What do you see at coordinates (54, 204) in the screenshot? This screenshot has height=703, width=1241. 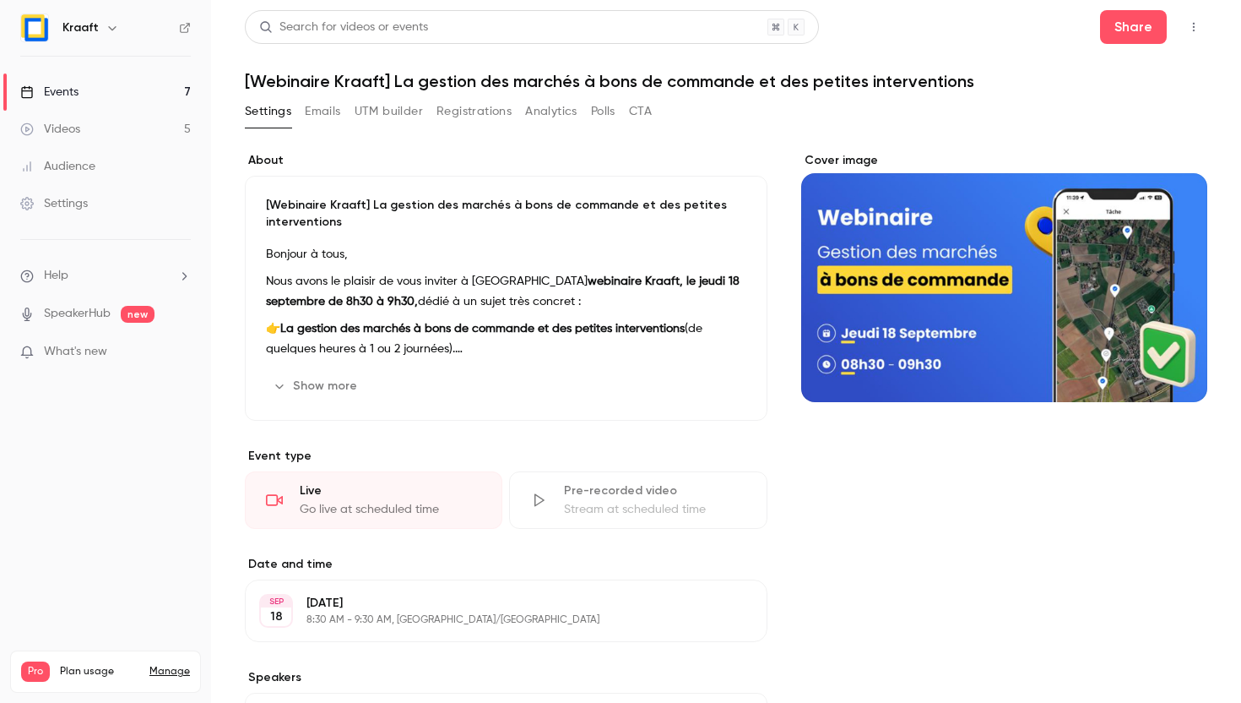 I see `div: Settings` at bounding box center [54, 204].